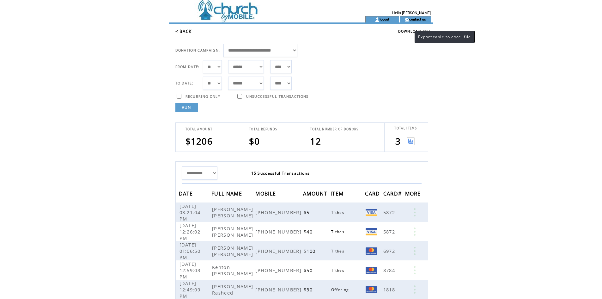  What do you see at coordinates (393, 194) in the screenshot?
I see `span: CARD#` at bounding box center [393, 194].